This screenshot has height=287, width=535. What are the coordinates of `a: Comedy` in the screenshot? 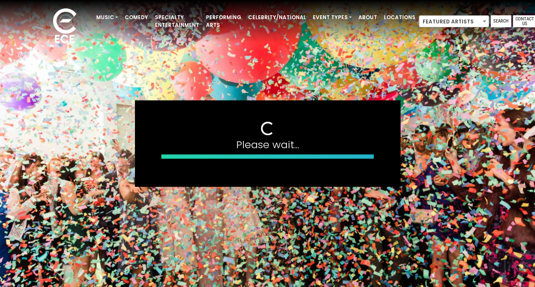 It's located at (136, 17).